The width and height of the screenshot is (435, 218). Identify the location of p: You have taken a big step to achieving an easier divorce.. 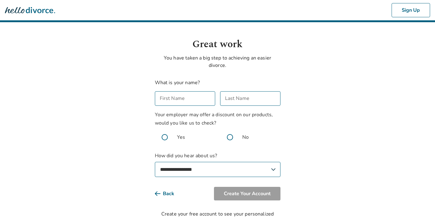
(218, 62).